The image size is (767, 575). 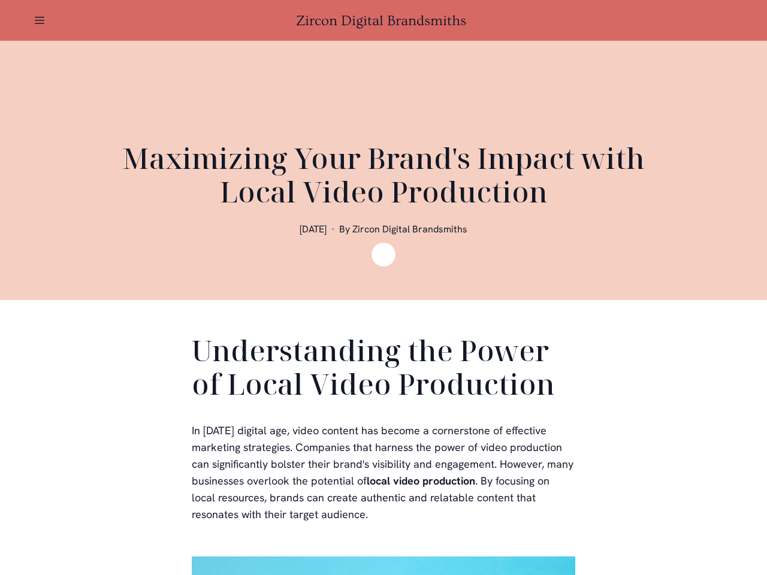 I want to click on img: Zircon Digital Brandsmiths, so click(x=384, y=255).